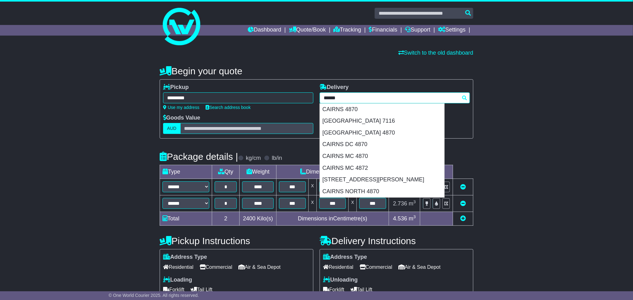 The width and height of the screenshot is (633, 300). I want to click on h4: Package details |, so click(199, 157).